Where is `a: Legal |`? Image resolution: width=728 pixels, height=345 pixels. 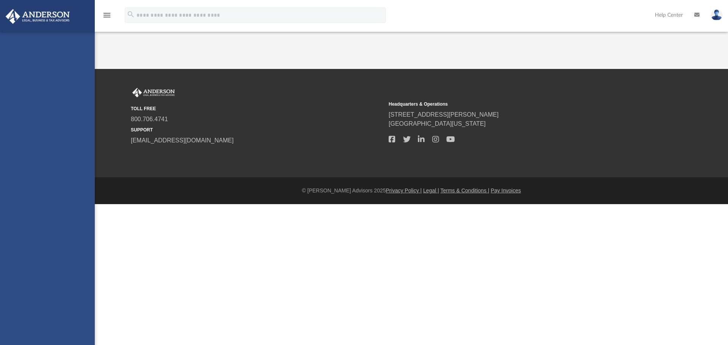 a: Legal | is located at coordinates (431, 191).